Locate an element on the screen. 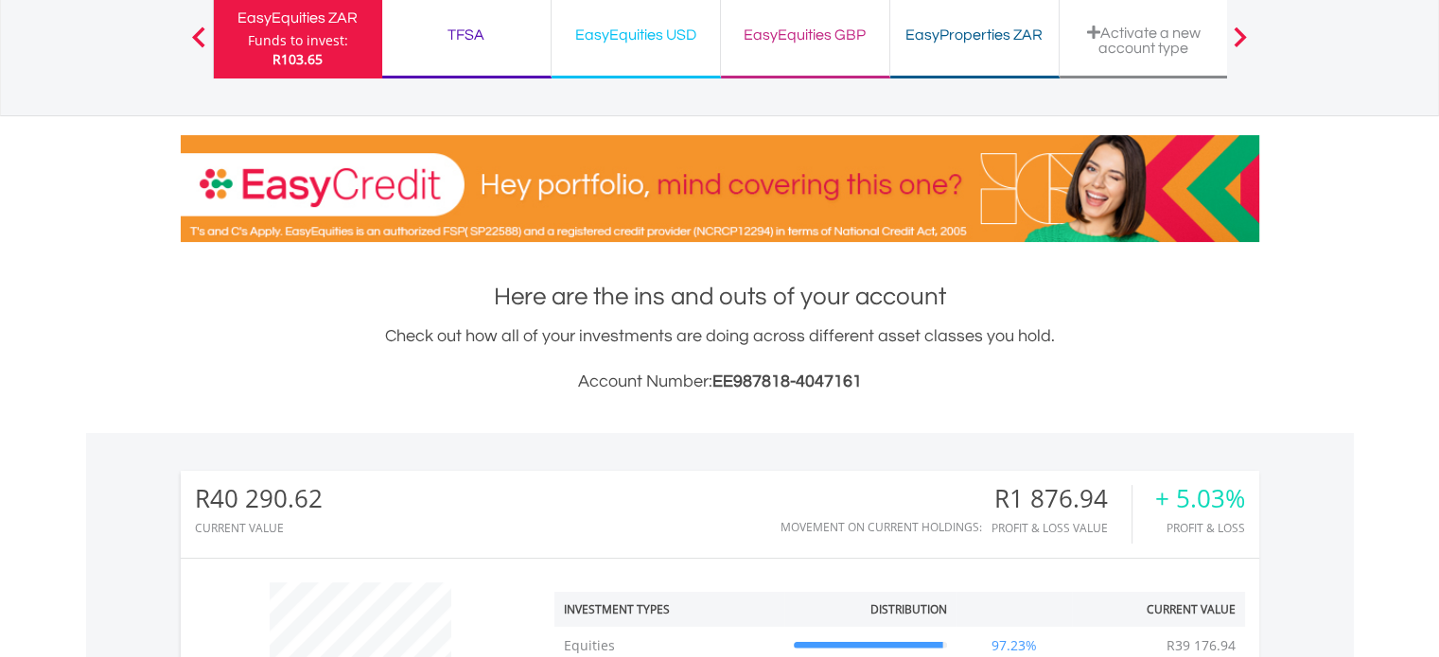 This screenshot has height=657, width=1439. div: Funds to invest: is located at coordinates (298, 41).